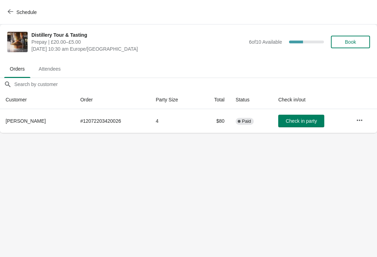 This screenshot has width=377, height=257. Describe the element at coordinates (251, 99) in the screenshot. I see `th: Status` at that location.